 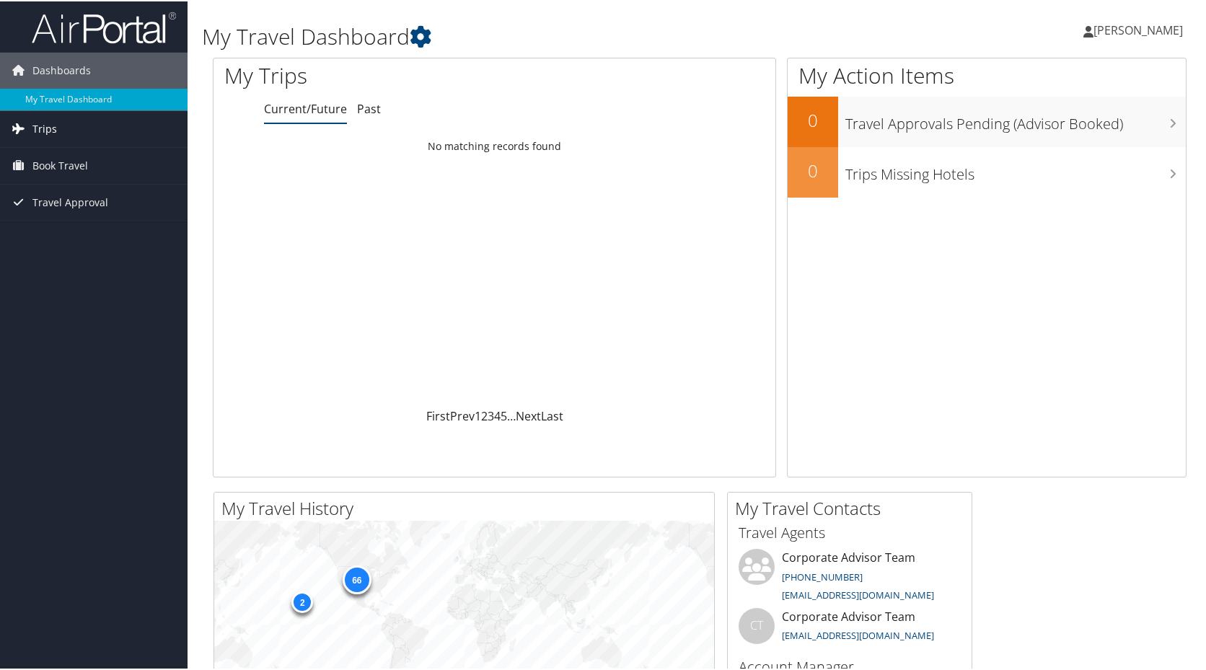 What do you see at coordinates (45, 128) in the screenshot?
I see `span: Trips` at bounding box center [45, 128].